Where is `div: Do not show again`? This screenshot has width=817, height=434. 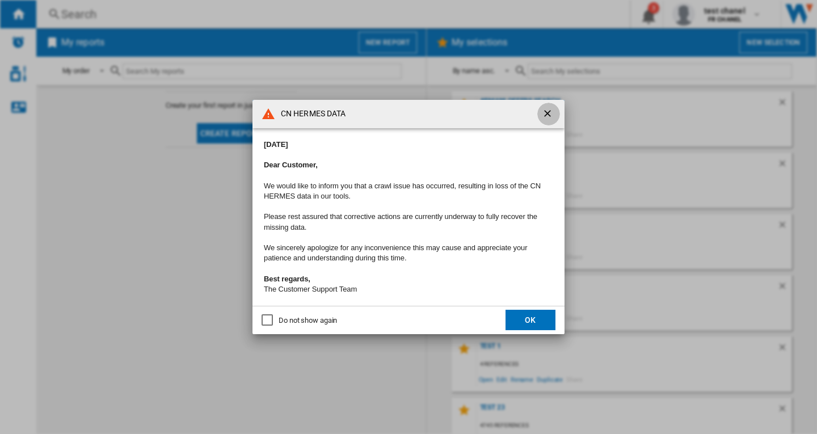
div: Do not show again is located at coordinates (308, 321).